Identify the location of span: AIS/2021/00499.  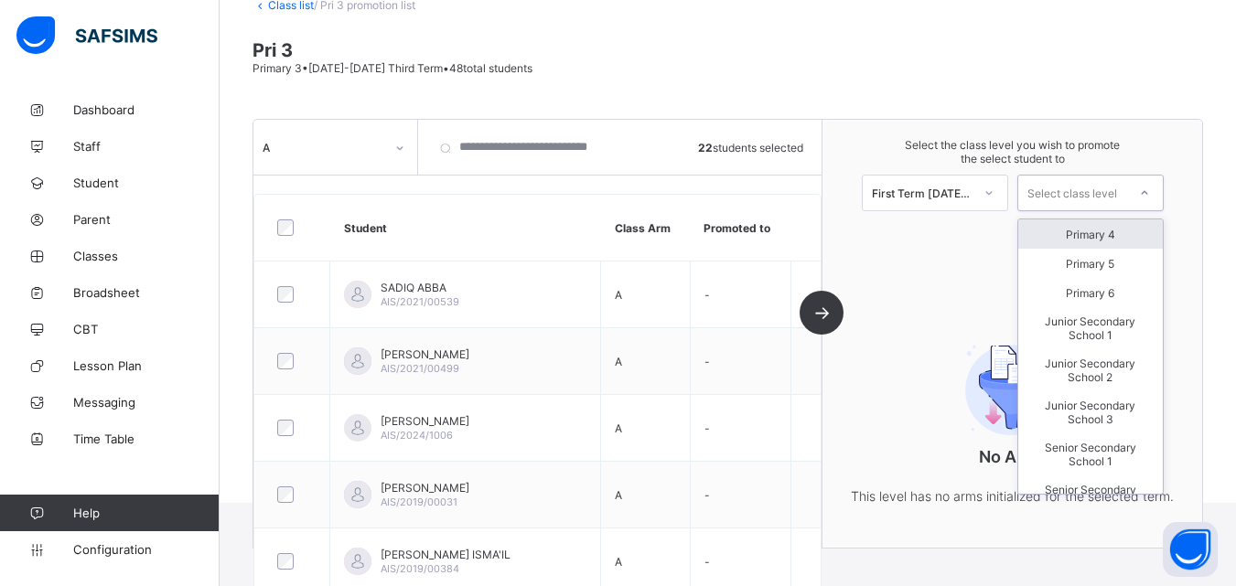
(420, 369).